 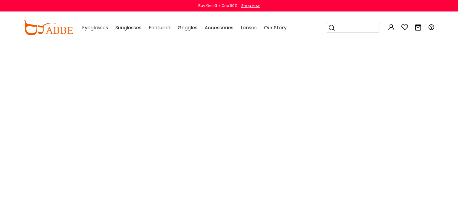 What do you see at coordinates (249, 5) in the screenshot?
I see `a: Shop now` at bounding box center [249, 5].